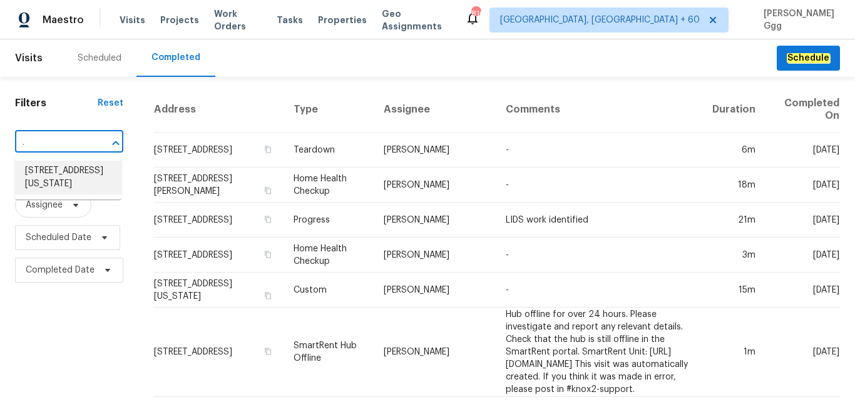 The image size is (855, 402). I want to click on div: Reset, so click(110, 103).